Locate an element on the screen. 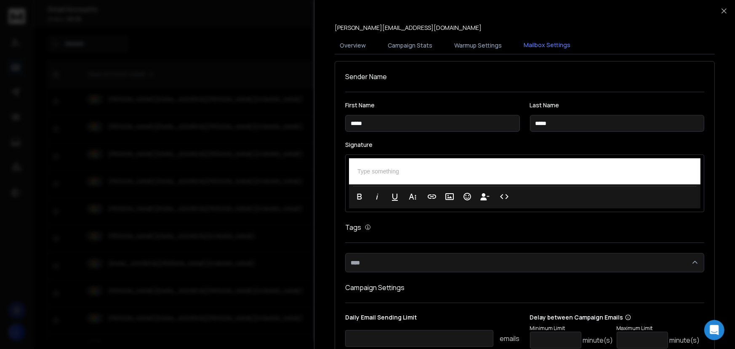 Image resolution: width=735 pixels, height=349 pixels. label: Signature is located at coordinates (525, 145).